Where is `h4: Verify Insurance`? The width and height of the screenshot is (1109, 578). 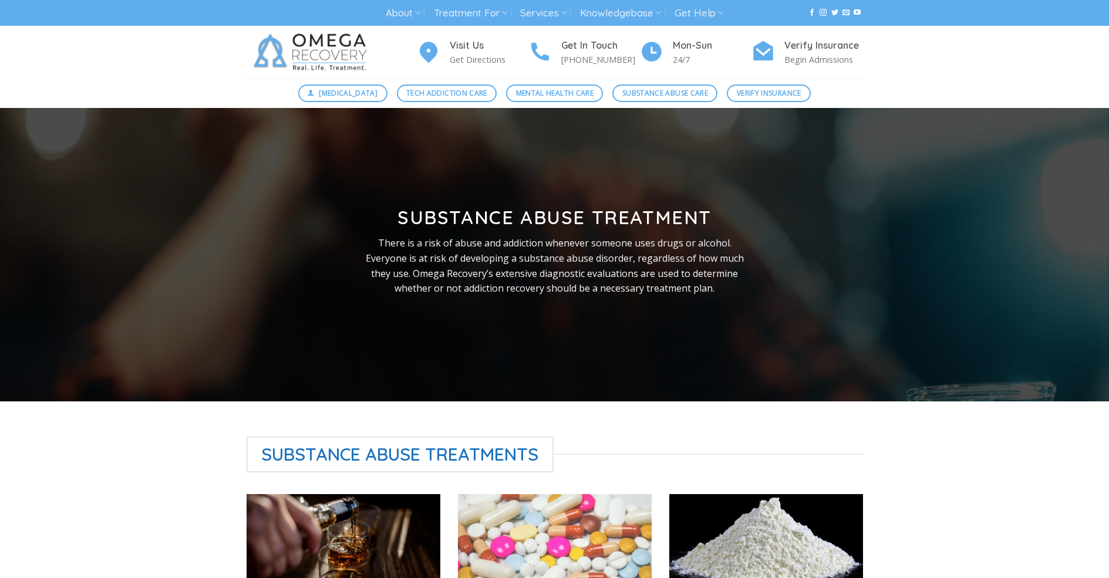 h4: Verify Insurance is located at coordinates (824, 46).